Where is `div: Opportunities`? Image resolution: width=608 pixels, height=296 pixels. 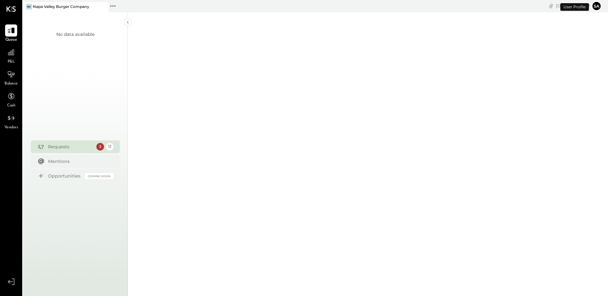
div: Opportunities is located at coordinates (65, 176).